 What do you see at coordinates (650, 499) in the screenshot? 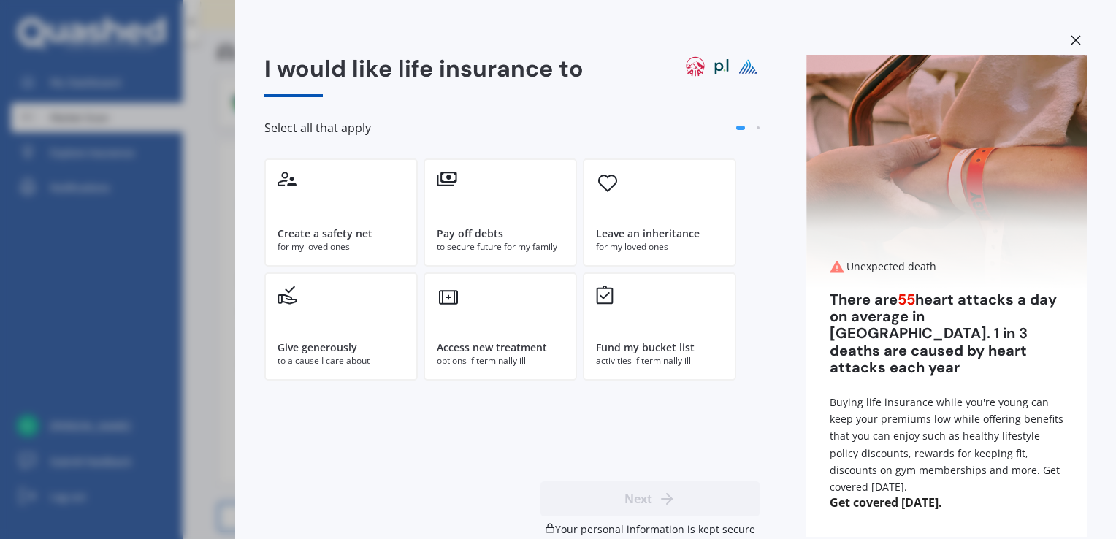
I see `button: Next` at bounding box center [650, 499].